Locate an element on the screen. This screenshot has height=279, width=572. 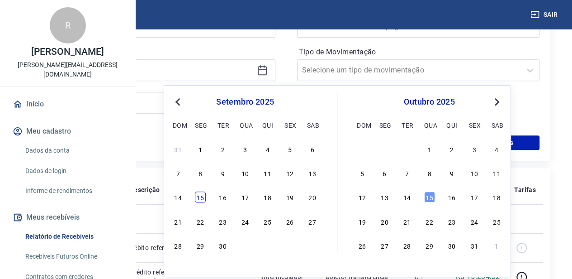
div: Choose domingo, 14 de setembro de 2025 is located at coordinates (178, 197).